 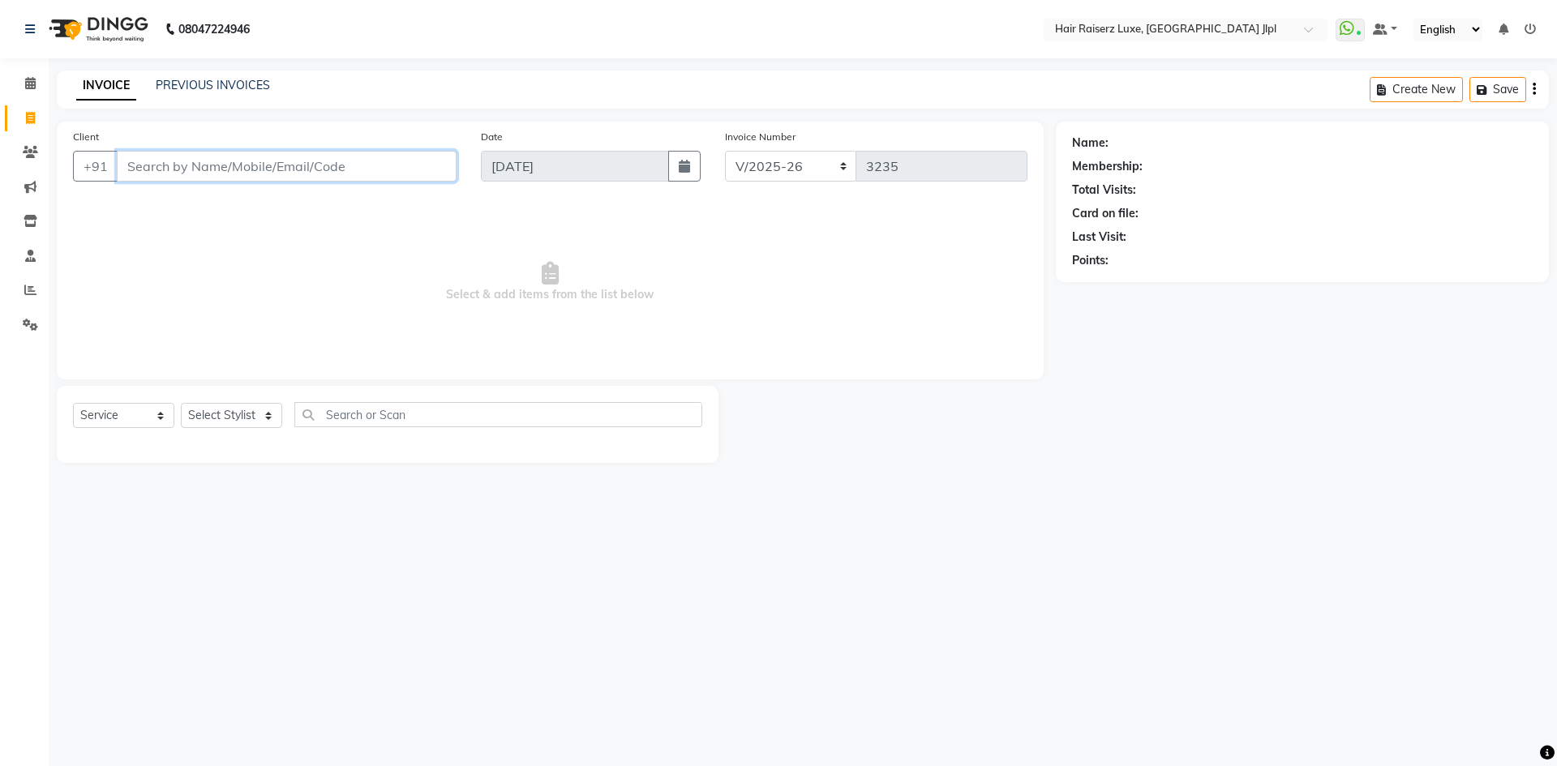 I want to click on a: INVOICE, so click(x=106, y=86).